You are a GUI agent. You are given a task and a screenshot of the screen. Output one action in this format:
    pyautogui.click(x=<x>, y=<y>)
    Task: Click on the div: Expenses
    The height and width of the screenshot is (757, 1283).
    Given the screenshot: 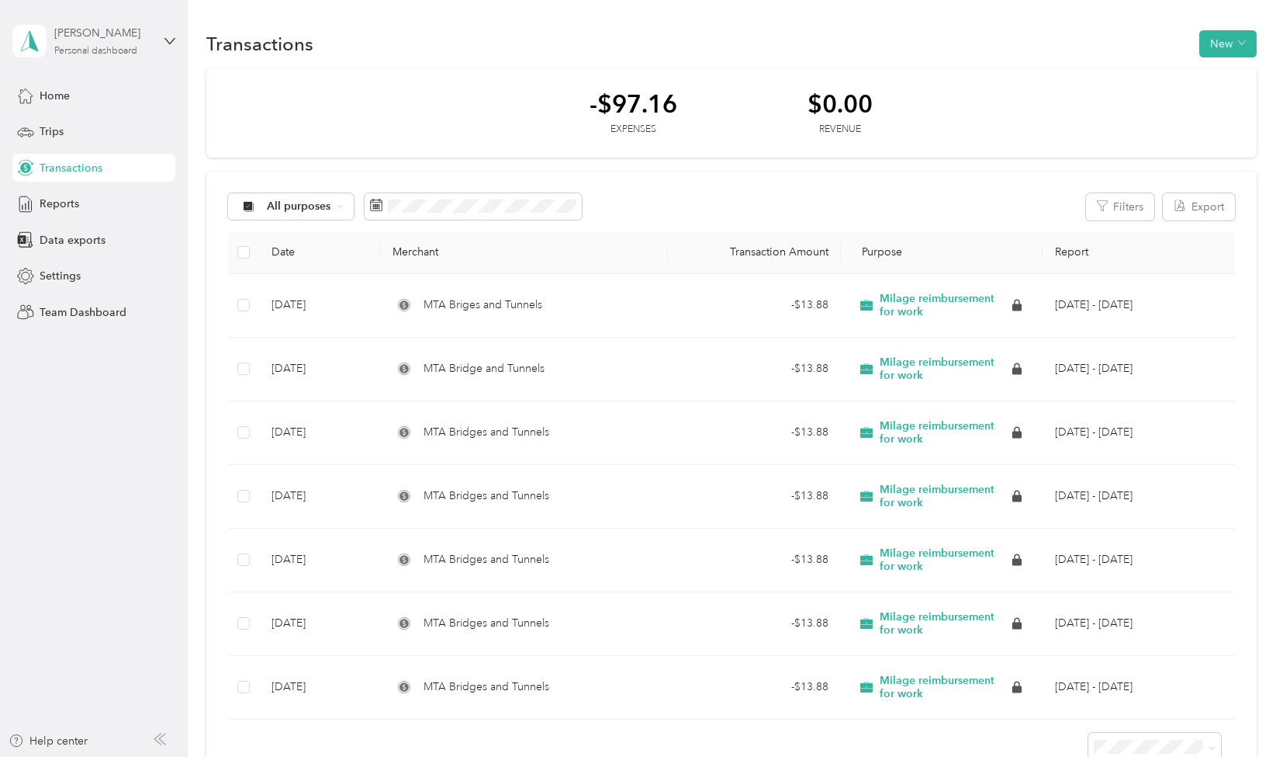 What is the action you would take?
    pyautogui.click(x=633, y=130)
    